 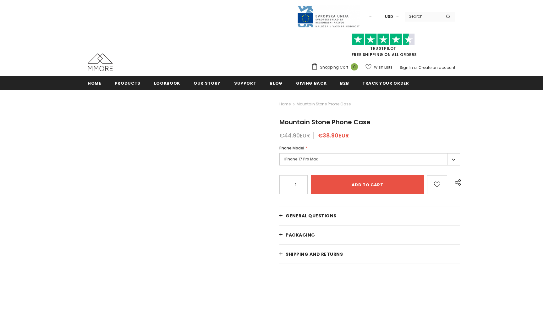 I want to click on span: 0, so click(x=354, y=67).